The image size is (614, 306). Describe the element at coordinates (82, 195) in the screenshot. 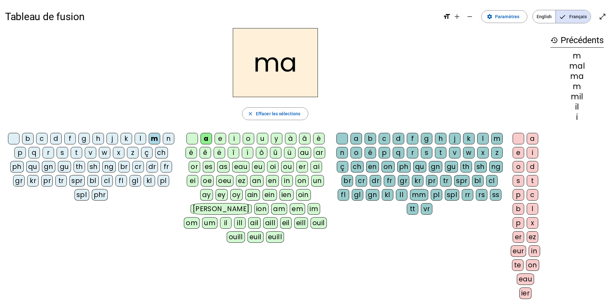

I see `div: spl` at that location.